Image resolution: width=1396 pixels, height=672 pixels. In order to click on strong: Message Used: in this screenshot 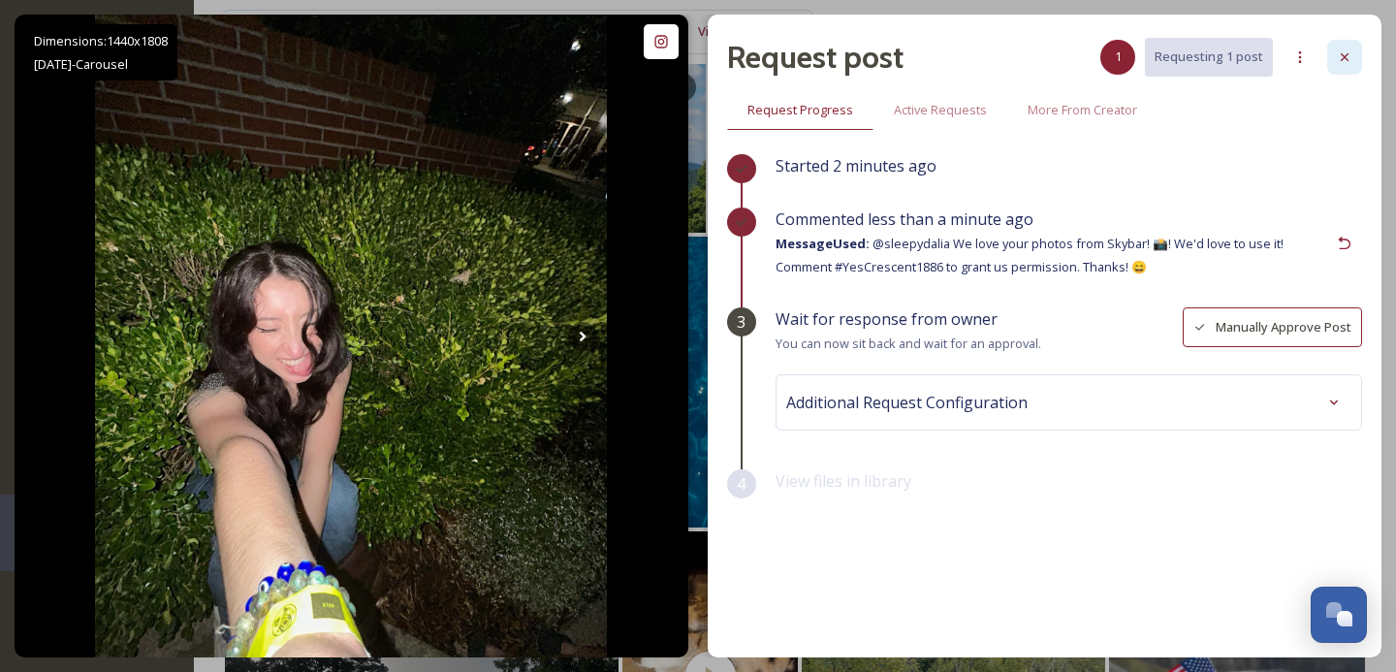, I will do `click(822, 243)`.